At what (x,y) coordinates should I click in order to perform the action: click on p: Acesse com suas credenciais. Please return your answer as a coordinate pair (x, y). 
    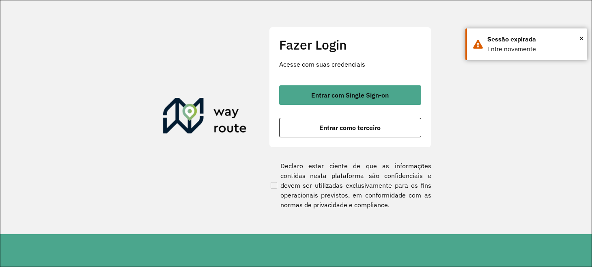
    Looking at the image, I should click on (350, 64).